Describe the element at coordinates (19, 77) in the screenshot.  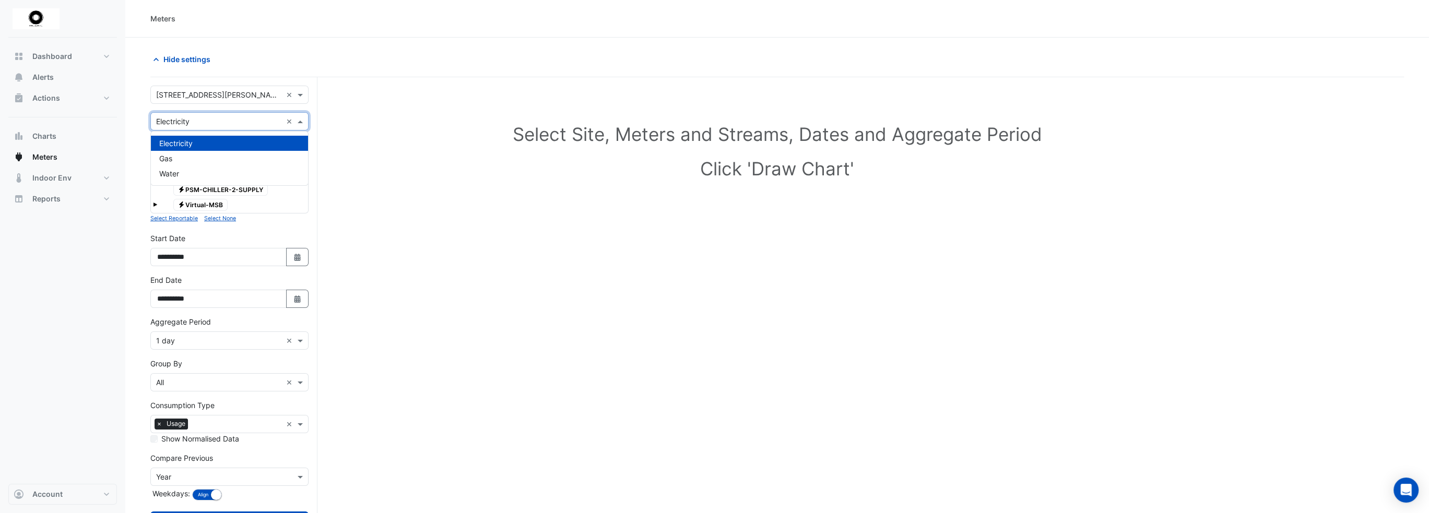
I see `app-icon: Alerts` at that location.